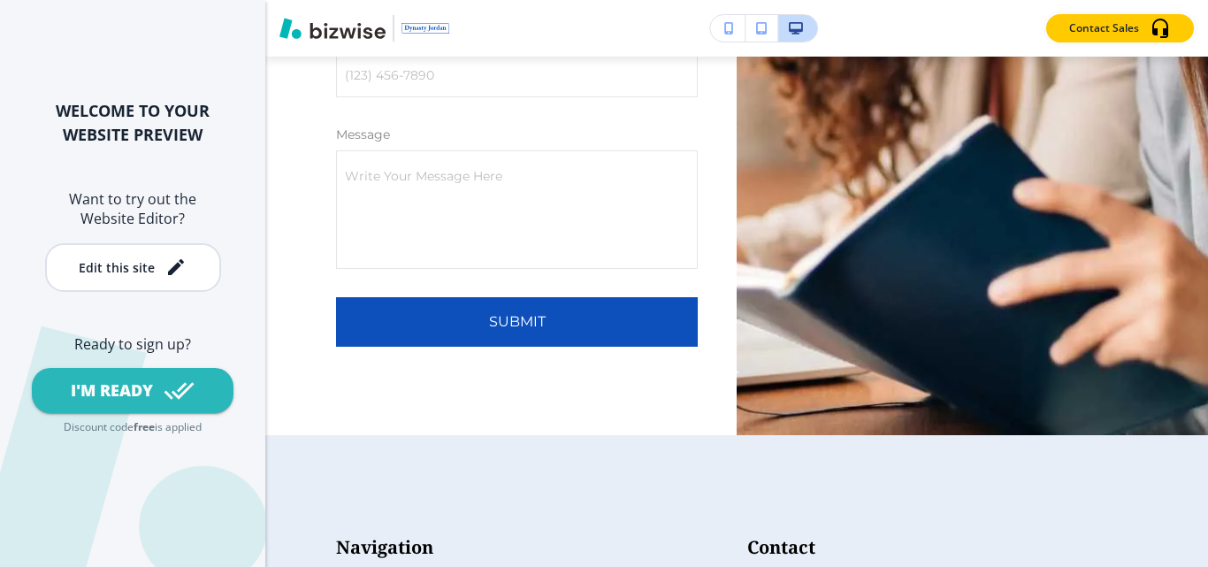  Describe the element at coordinates (178, 427) in the screenshot. I see `p: is applied` at that location.